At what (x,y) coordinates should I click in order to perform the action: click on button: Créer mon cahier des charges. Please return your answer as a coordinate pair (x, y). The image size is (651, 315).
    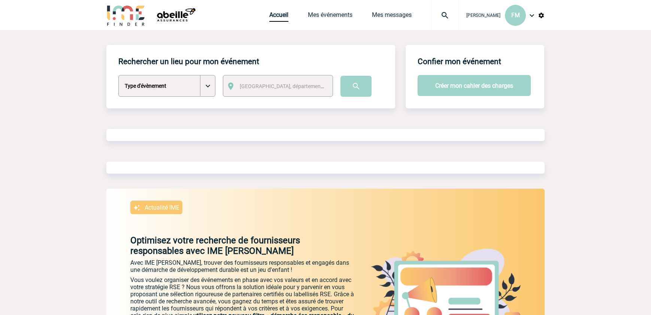
    Looking at the image, I should click on (474, 85).